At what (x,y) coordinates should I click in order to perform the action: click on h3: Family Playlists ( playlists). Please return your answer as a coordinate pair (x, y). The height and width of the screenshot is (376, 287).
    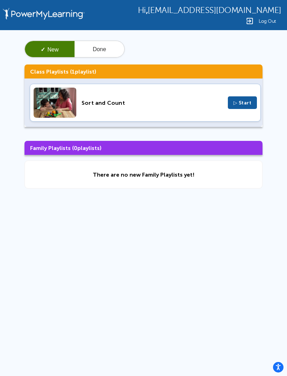
    Looking at the image, I should click on (143, 148).